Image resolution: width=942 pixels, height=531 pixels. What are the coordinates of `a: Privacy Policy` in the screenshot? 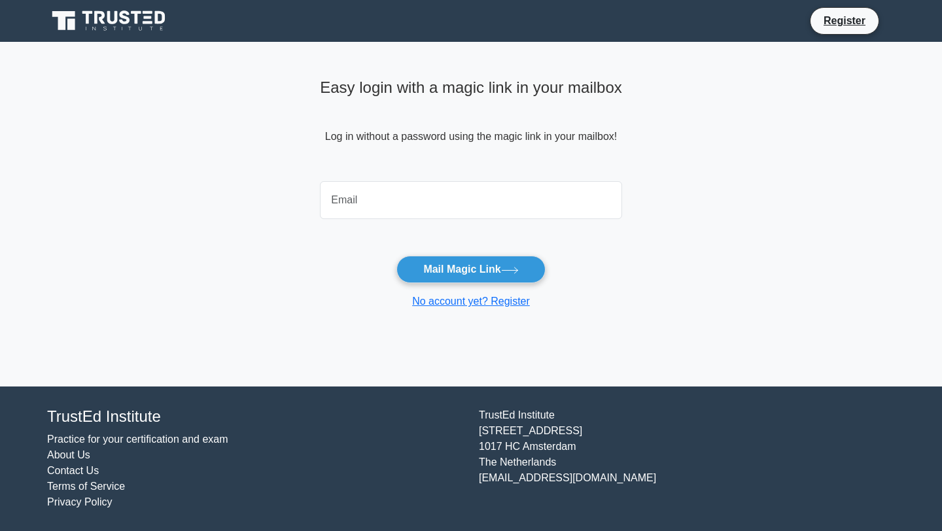 It's located at (80, 502).